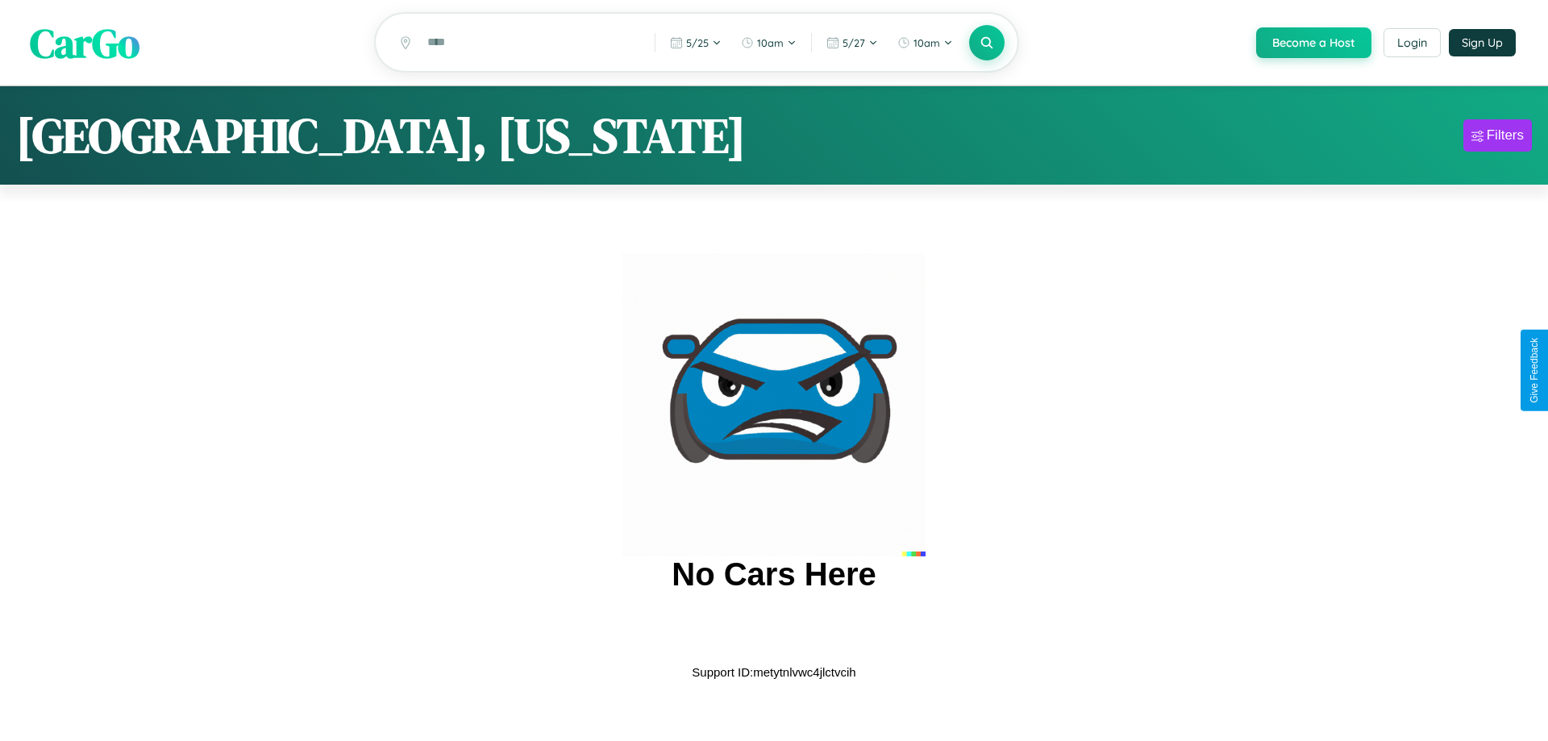 The width and height of the screenshot is (1548, 741). Describe the element at coordinates (696, 43) in the screenshot. I see `button: 5/25` at that location.